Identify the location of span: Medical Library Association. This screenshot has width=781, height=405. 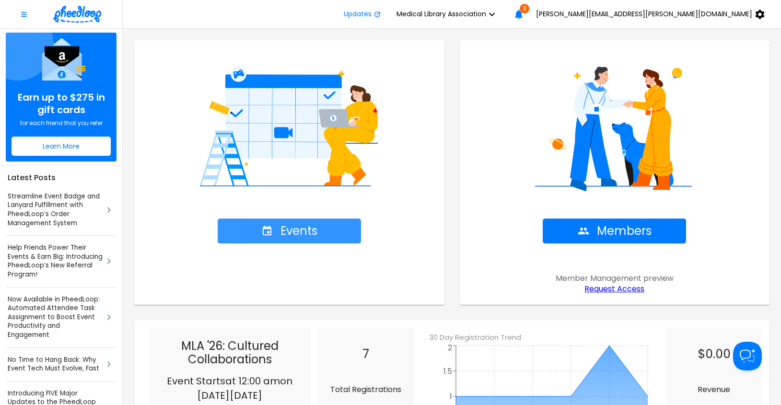
(441, 14).